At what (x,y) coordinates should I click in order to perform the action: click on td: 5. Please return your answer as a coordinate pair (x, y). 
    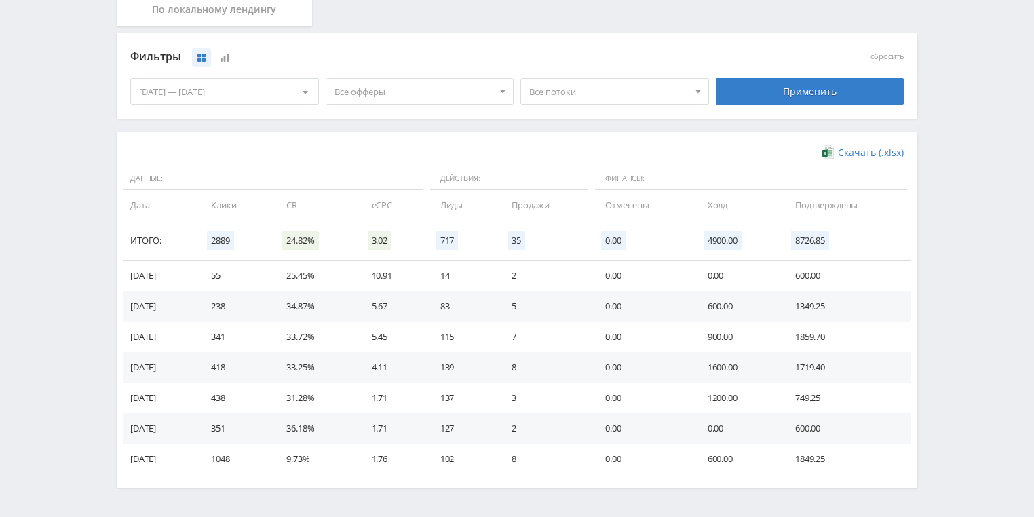
    Looking at the image, I should click on (545, 306).